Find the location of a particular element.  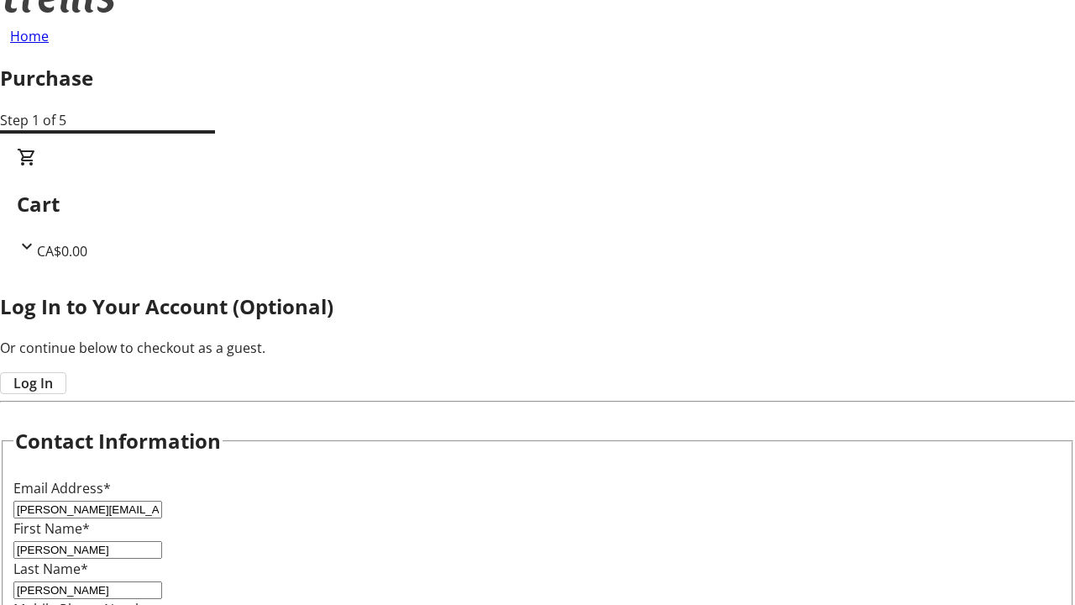

label: First Name* is located at coordinates (51, 528).